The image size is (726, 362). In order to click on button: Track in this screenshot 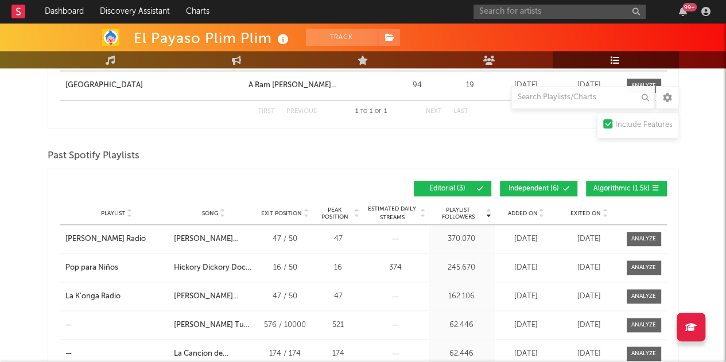, I will do `click(342, 37)`.